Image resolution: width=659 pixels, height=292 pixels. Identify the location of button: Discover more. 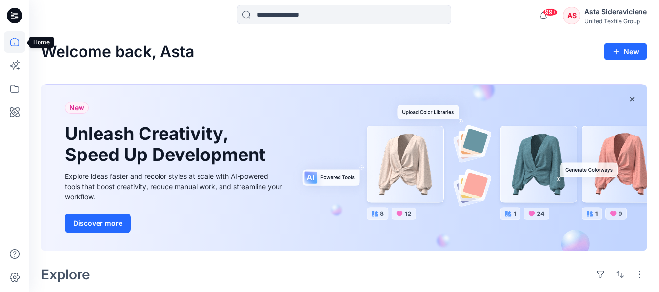
(98, 223).